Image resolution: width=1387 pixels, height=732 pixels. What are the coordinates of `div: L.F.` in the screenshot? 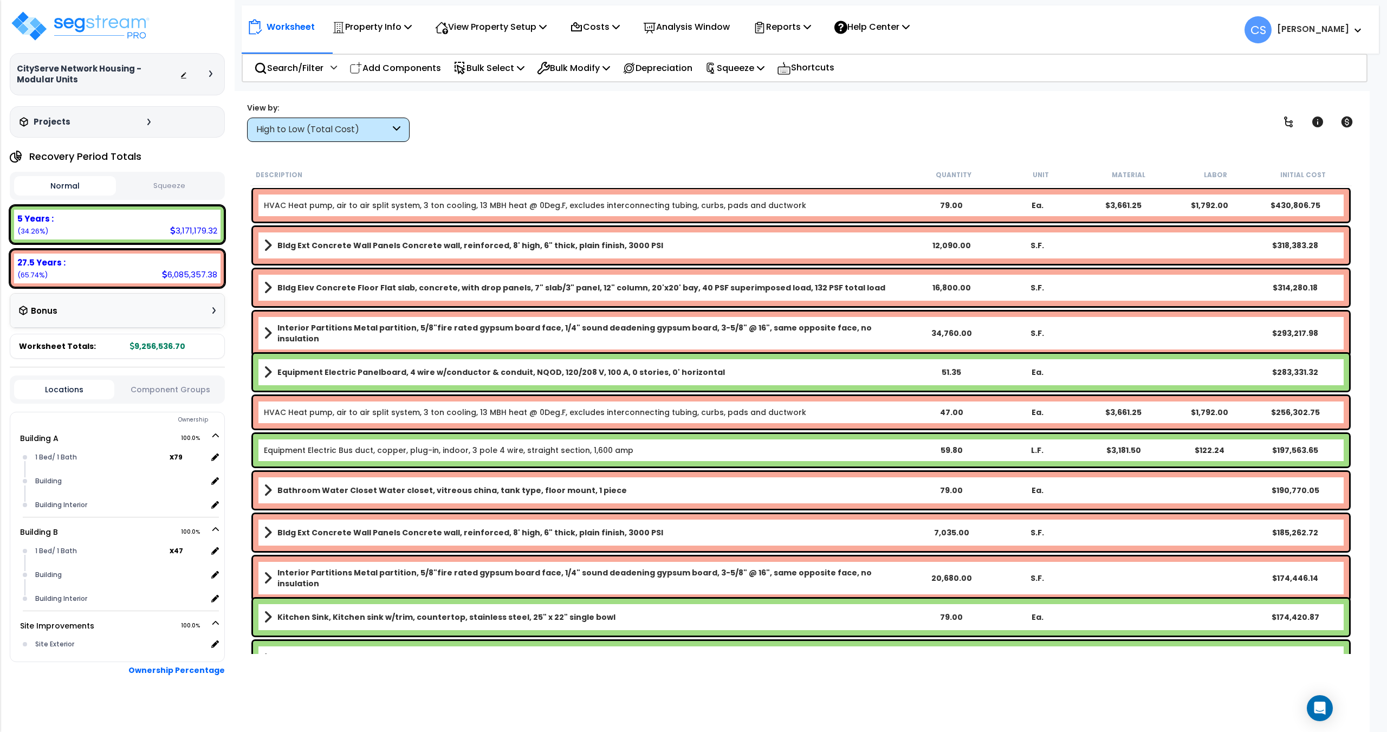 It's located at (1038, 450).